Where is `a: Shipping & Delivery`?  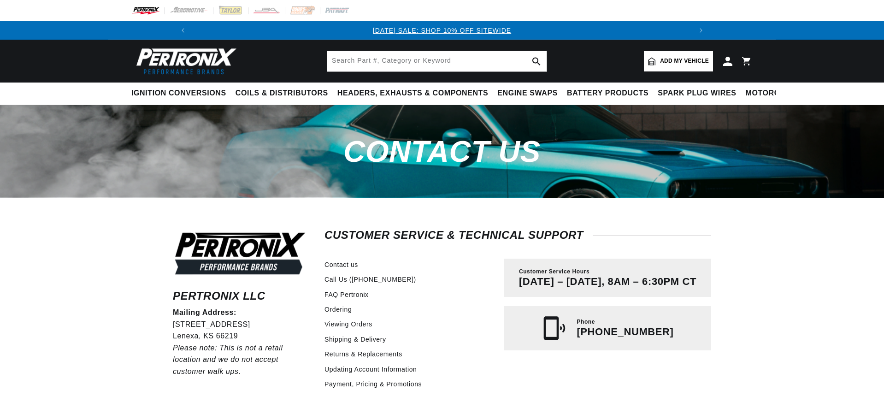
a: Shipping & Delivery is located at coordinates (355, 339).